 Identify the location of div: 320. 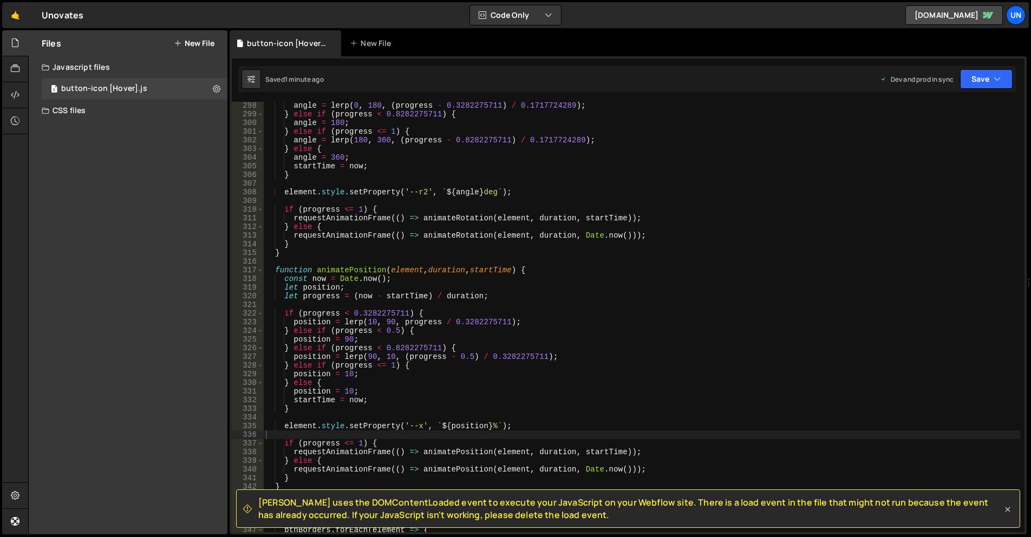
(247, 296).